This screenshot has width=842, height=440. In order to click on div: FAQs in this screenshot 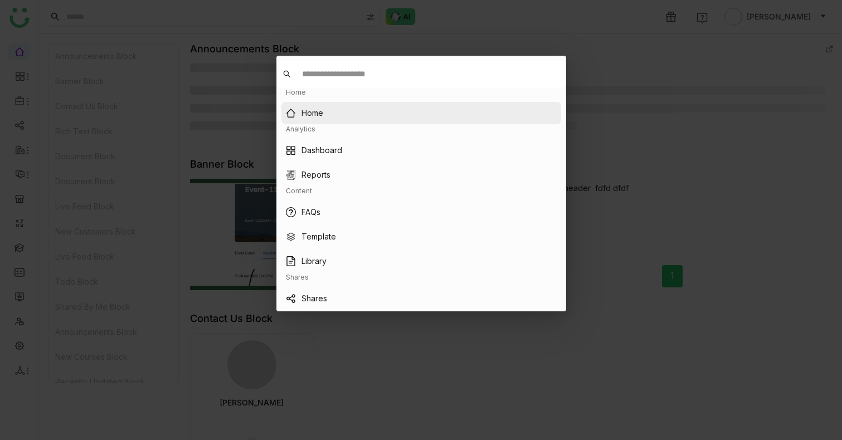, I will do `click(311, 212)`.